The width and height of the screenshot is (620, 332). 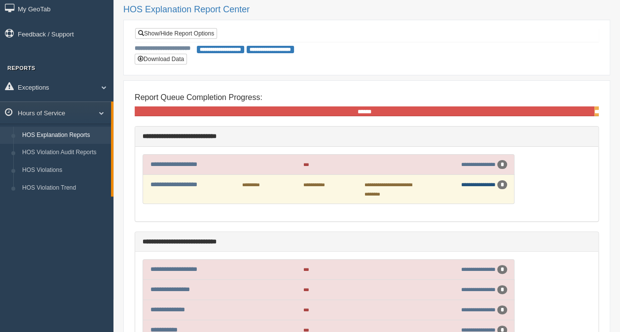 I want to click on h4: Report Queue Completion Progress:, so click(x=366, y=98).